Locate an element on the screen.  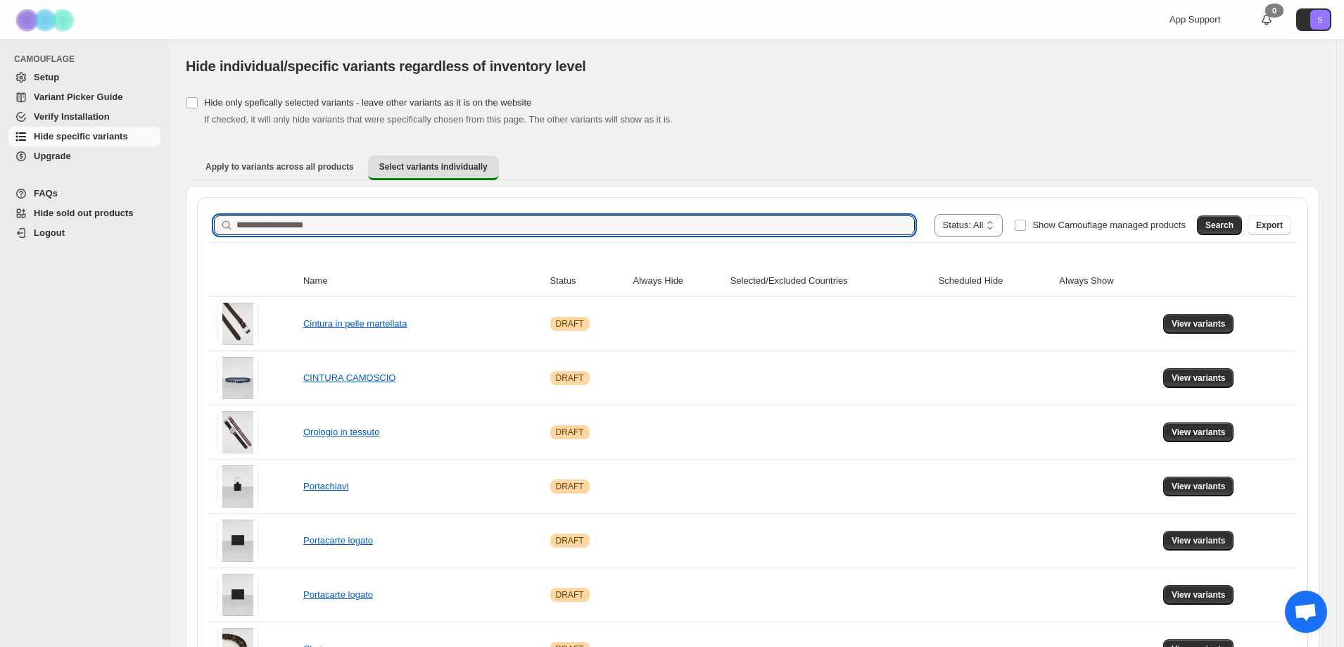
span: Avatar with initials S is located at coordinates (1320, 20).